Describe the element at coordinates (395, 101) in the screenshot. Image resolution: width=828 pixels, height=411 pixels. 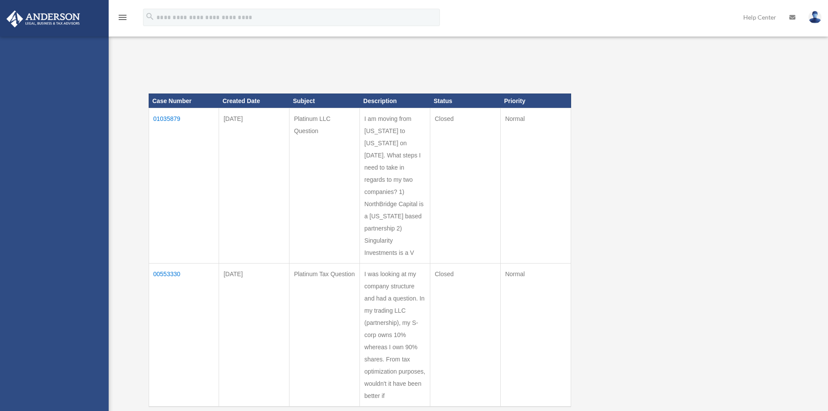
I see `th: Description` at that location.